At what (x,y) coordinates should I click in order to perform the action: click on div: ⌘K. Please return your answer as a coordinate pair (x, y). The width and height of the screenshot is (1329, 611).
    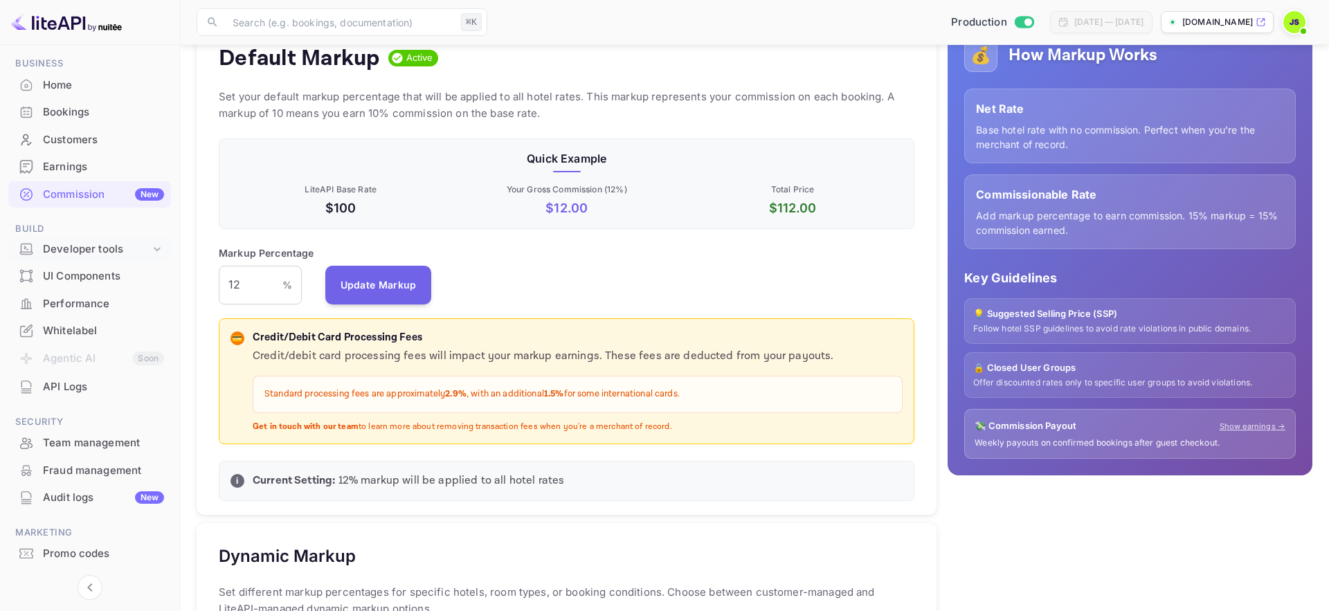
    Looking at the image, I should click on (471, 22).